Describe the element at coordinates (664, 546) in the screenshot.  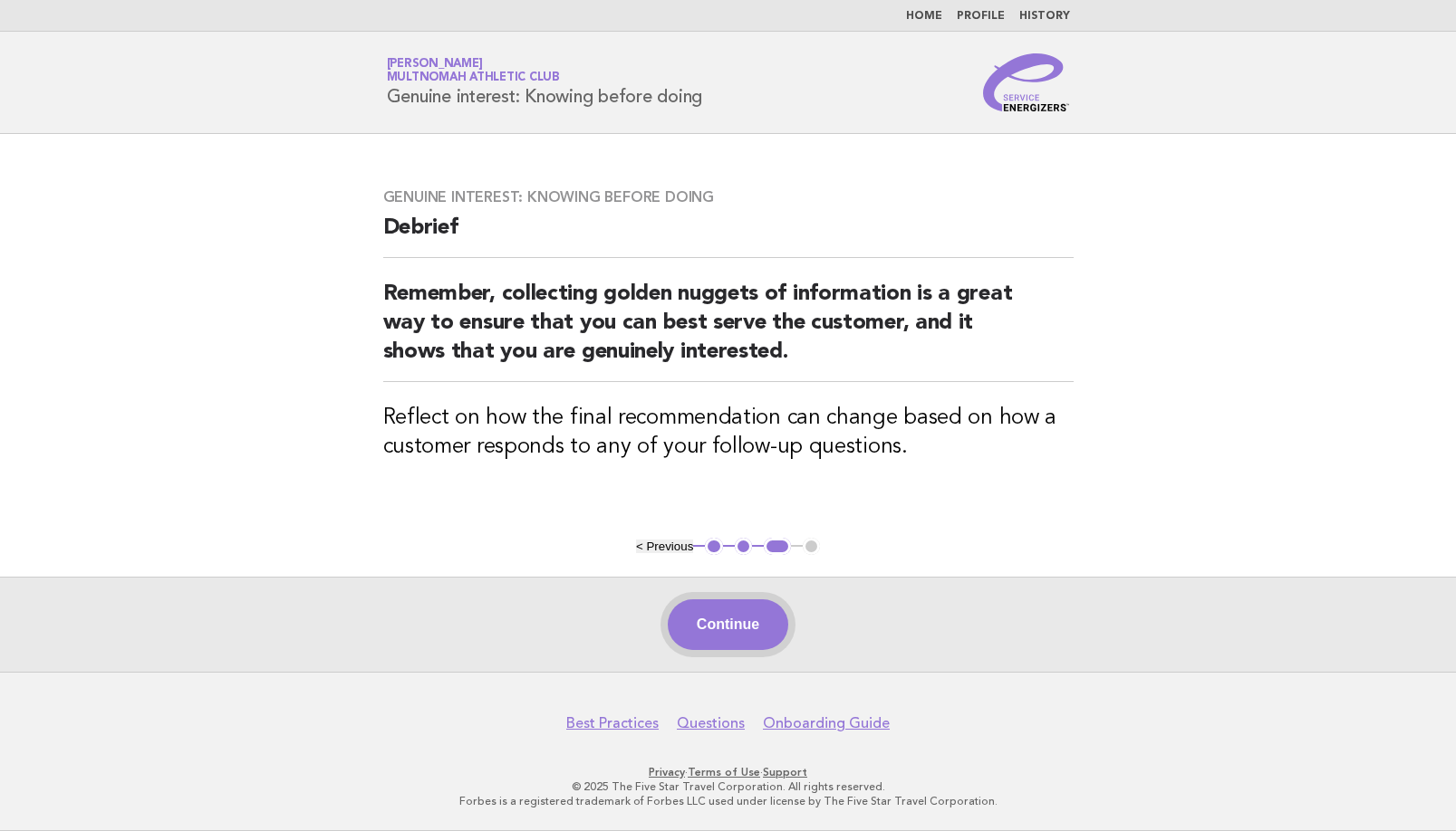
I see `button: < Previous` at that location.